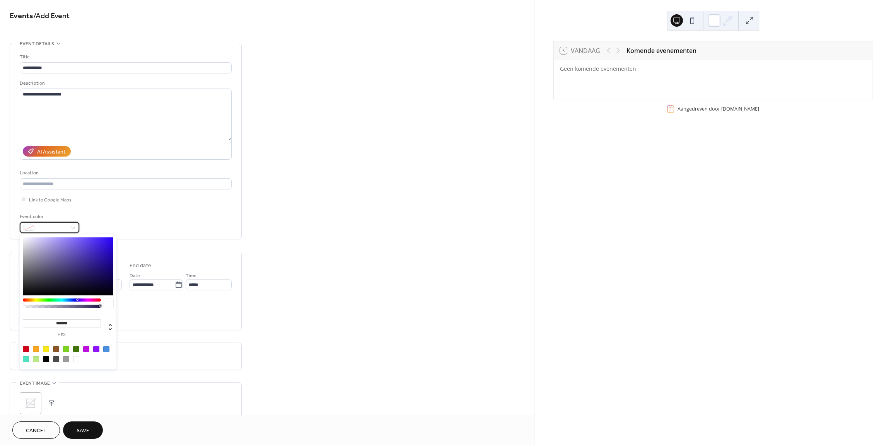 This screenshot has width=891, height=445. I want to click on div: Event color, so click(49, 217).